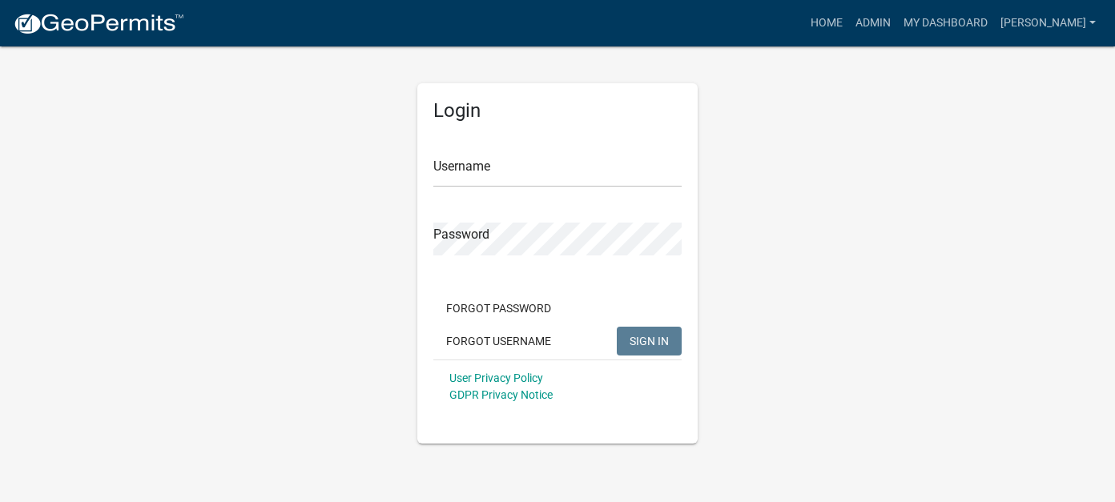  Describe the element at coordinates (498, 308) in the screenshot. I see `button: Forgot Password` at that location.